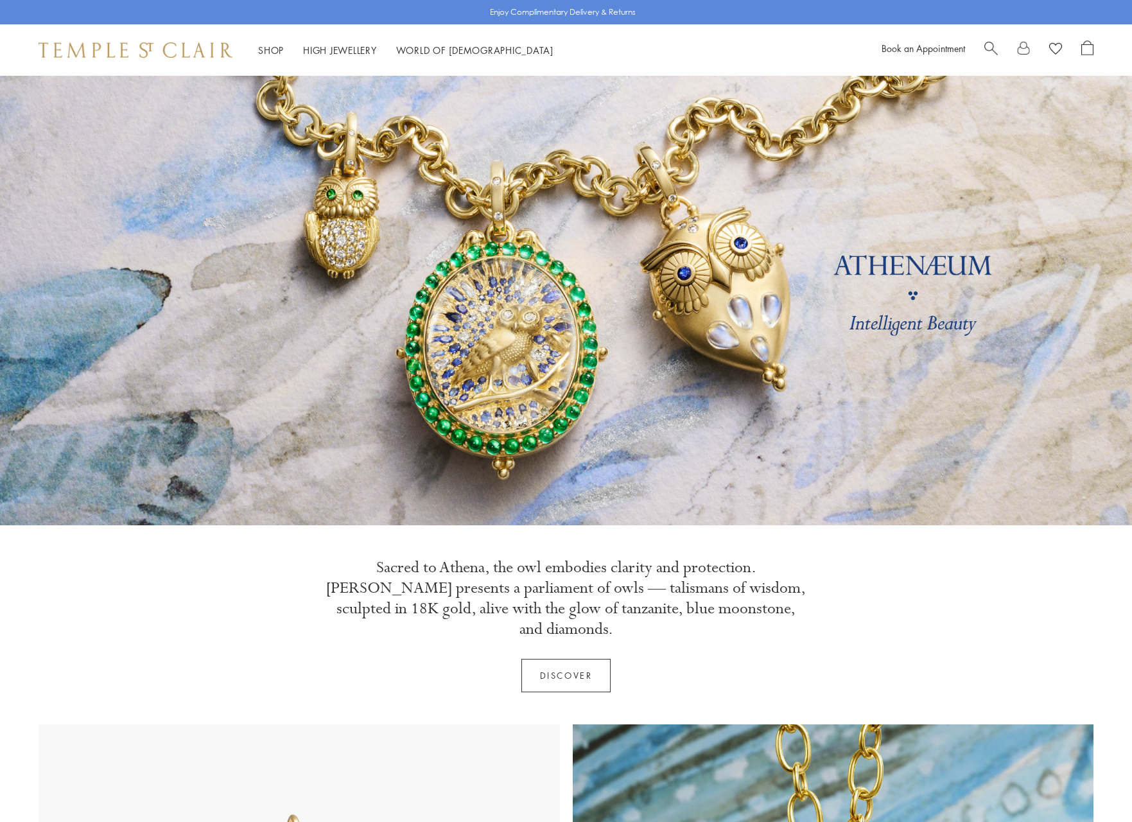 This screenshot has height=822, width=1132. What do you see at coordinates (991, 50) in the screenshot?
I see `a: Search` at bounding box center [991, 50].